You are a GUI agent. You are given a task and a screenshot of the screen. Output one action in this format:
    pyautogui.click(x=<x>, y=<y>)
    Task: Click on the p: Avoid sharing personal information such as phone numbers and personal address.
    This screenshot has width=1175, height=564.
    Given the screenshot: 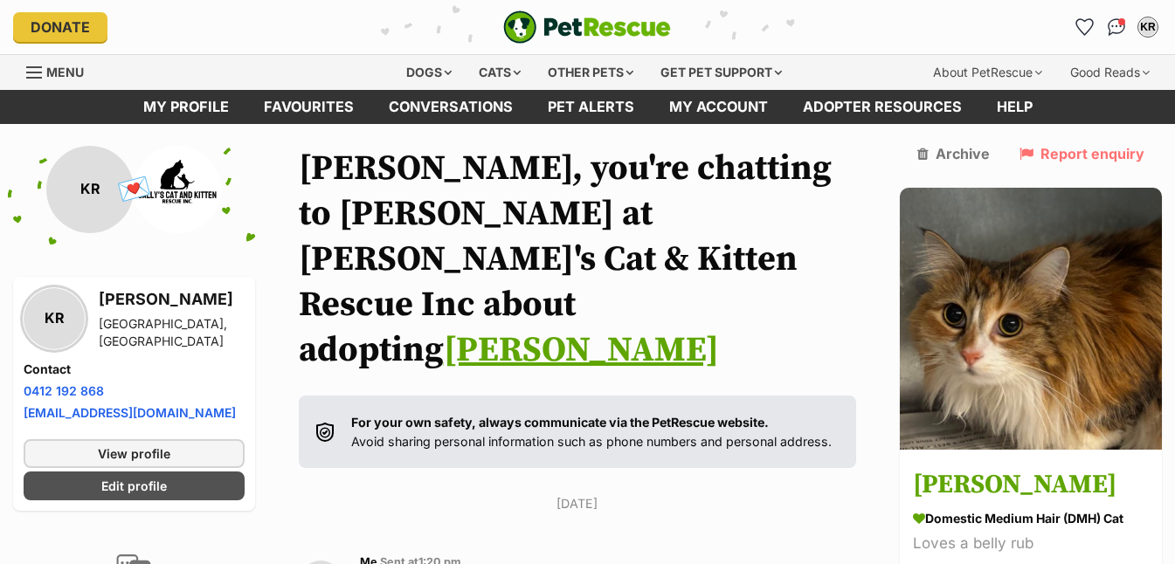 What is the action you would take?
    pyautogui.click(x=591, y=432)
    